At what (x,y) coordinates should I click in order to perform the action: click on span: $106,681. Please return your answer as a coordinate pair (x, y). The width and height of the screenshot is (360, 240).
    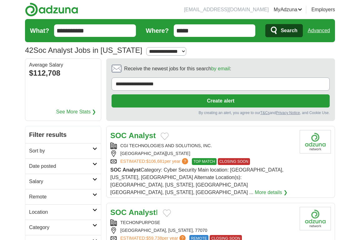
    Looking at the image, I should click on (155, 161).